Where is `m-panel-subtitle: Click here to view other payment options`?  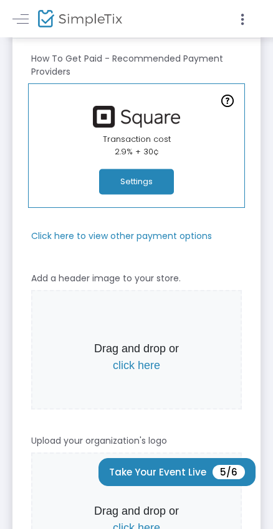 m-panel-subtitle: Click here to view other payment options is located at coordinates (121, 236).